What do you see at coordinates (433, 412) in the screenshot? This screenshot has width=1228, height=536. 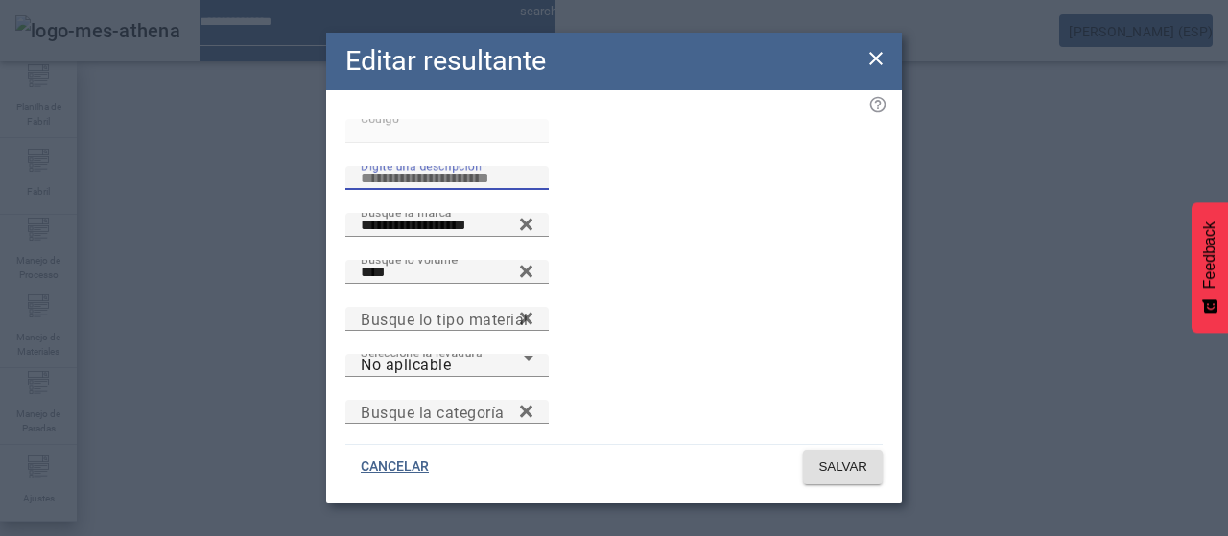 I see `mat-label: Busque la categoría` at bounding box center [433, 412].